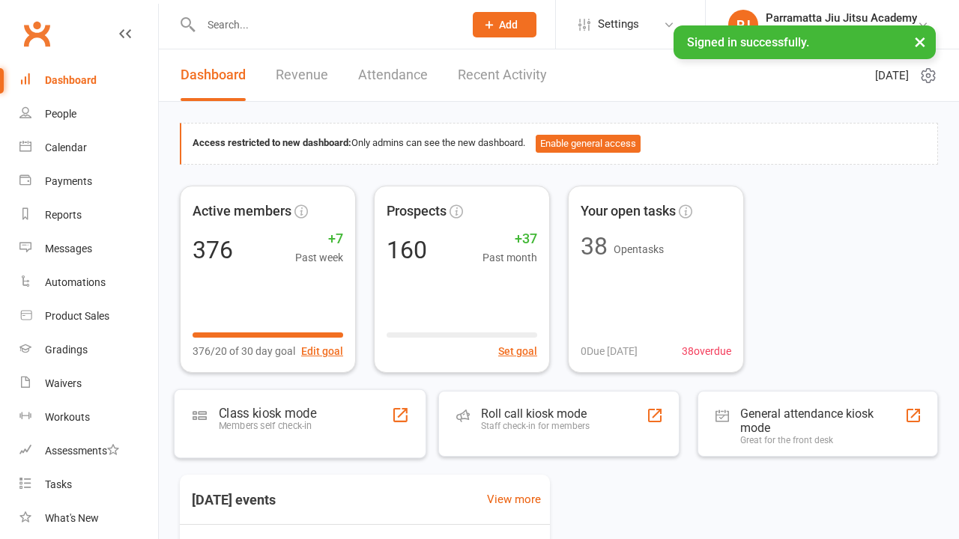 The image size is (959, 539). I want to click on a: Calendar, so click(88, 148).